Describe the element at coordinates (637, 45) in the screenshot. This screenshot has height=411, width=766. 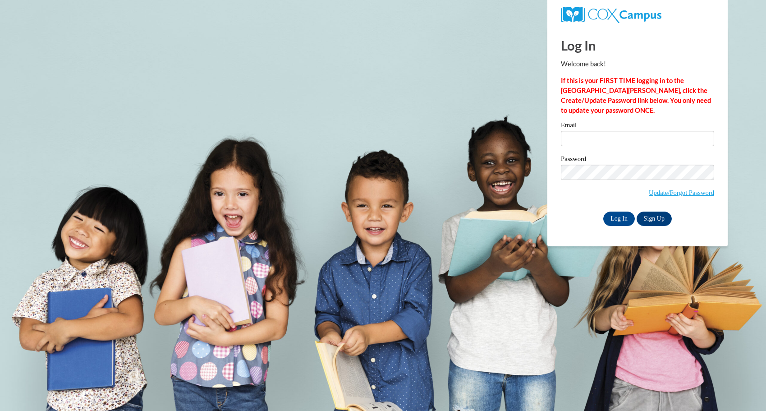
I see `h1: Log In` at that location.